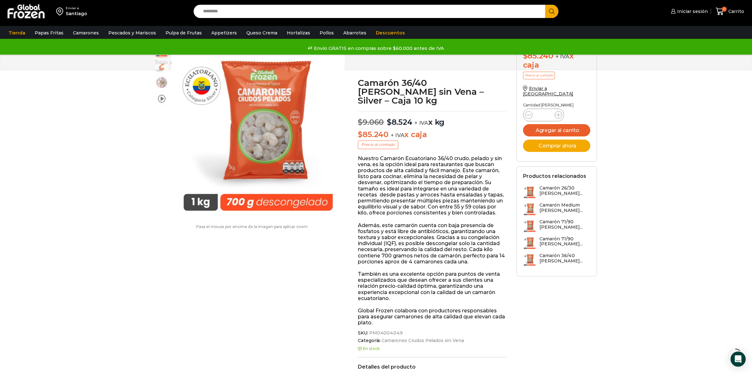 This screenshot has width=752, height=373. Describe the element at coordinates (432, 186) in the screenshot. I see `p: Nuestro Camarón Ecuatoriano 36/40 crudo, pelado y sin vena, es la opción ideal para restaurantes ...` at that location.